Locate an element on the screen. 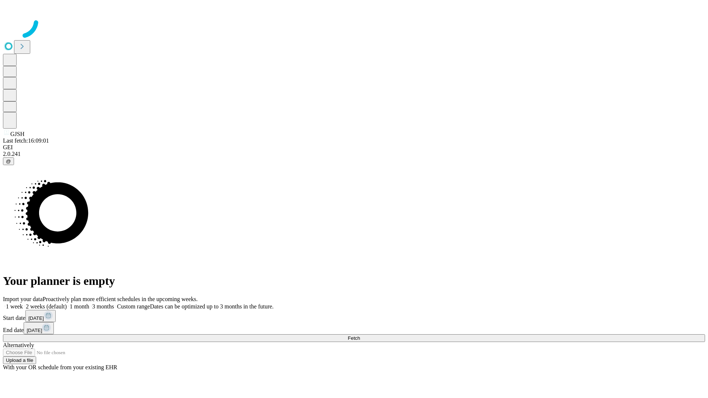  div: End date is located at coordinates (354, 328).